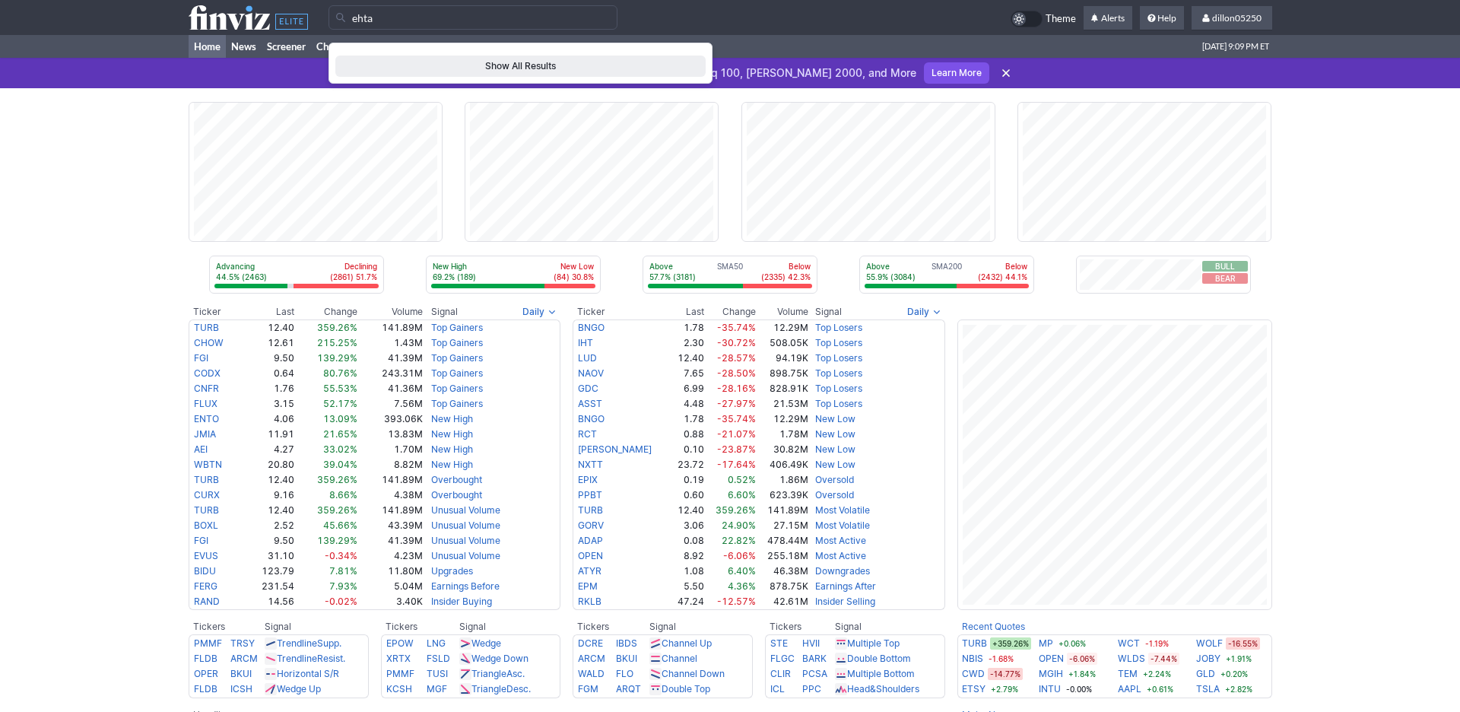 The image size is (1460, 712). I want to click on th: Volume, so click(782, 312).